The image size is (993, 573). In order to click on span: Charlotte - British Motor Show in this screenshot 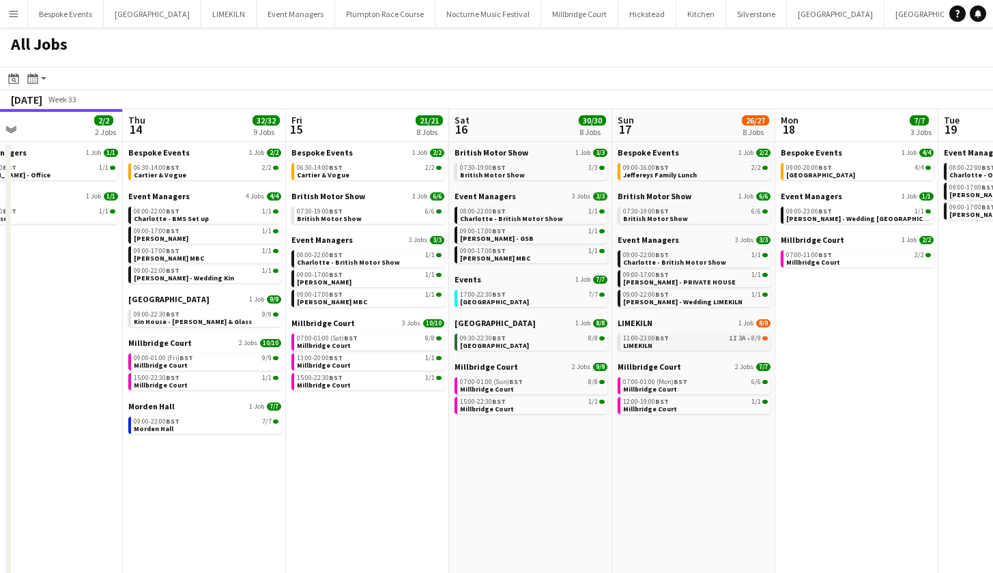, I will do `click(511, 218)`.